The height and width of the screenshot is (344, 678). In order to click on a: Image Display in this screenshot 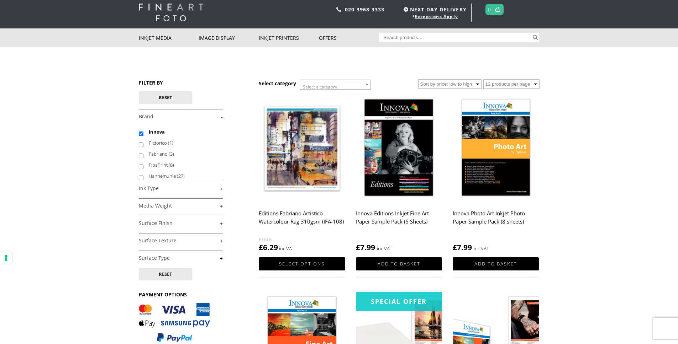, I will do `click(228, 38)`.